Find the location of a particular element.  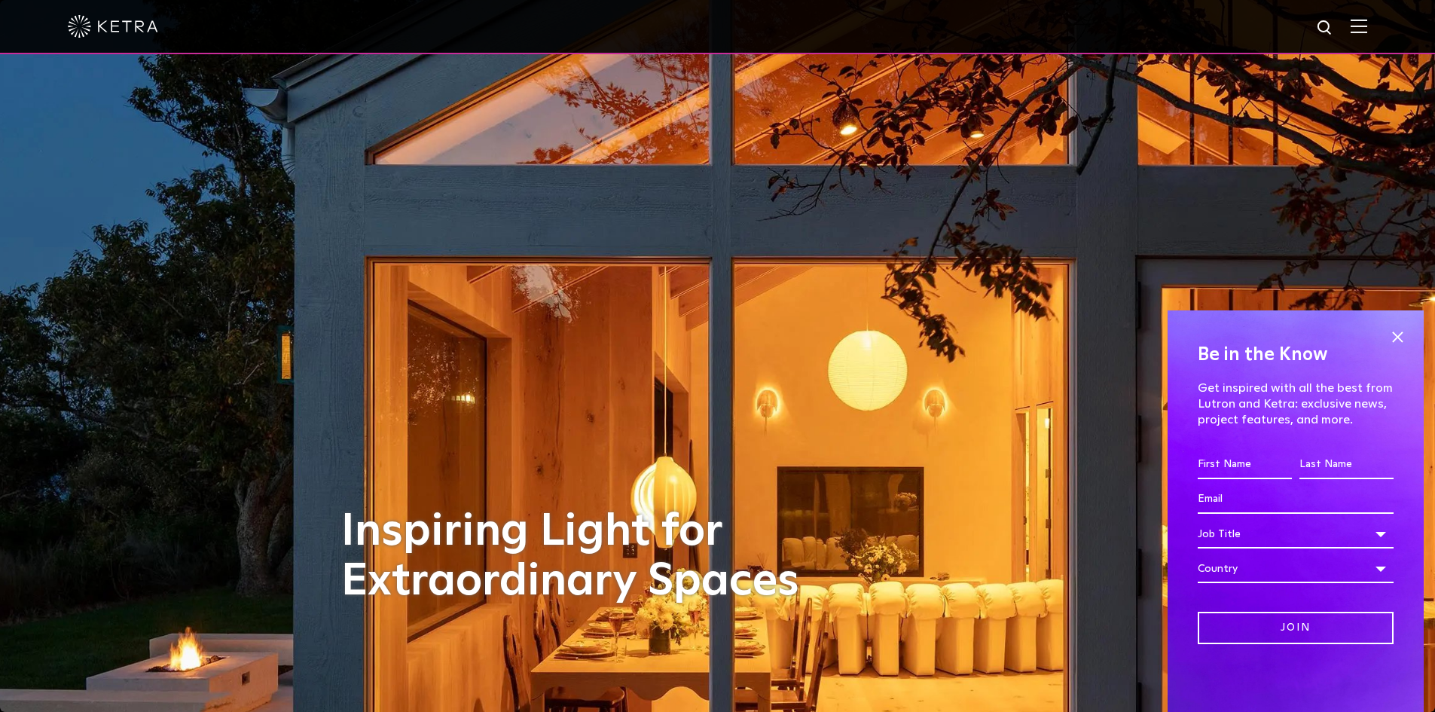

input: Last Name is located at coordinates (1346, 465).